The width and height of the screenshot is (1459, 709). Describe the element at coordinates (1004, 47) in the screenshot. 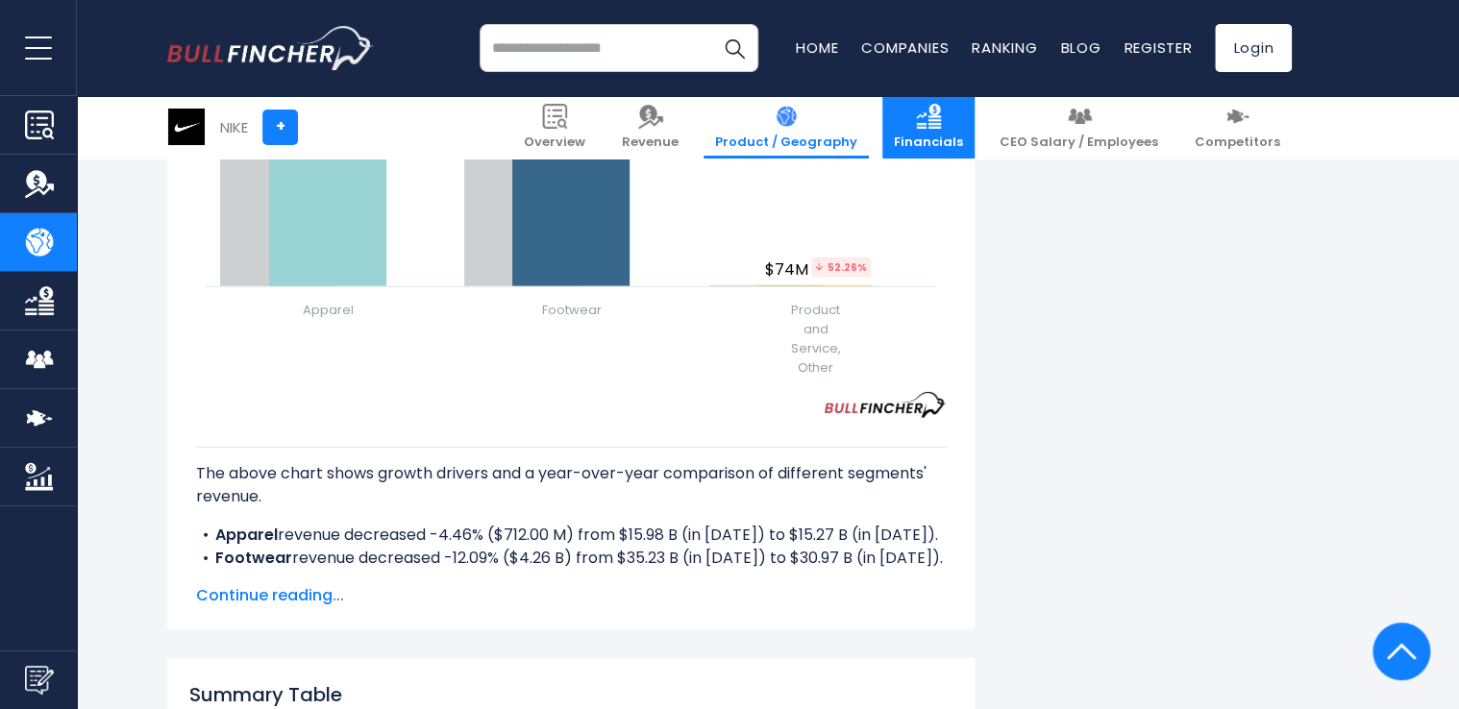

I see `a: Ranking` at that location.